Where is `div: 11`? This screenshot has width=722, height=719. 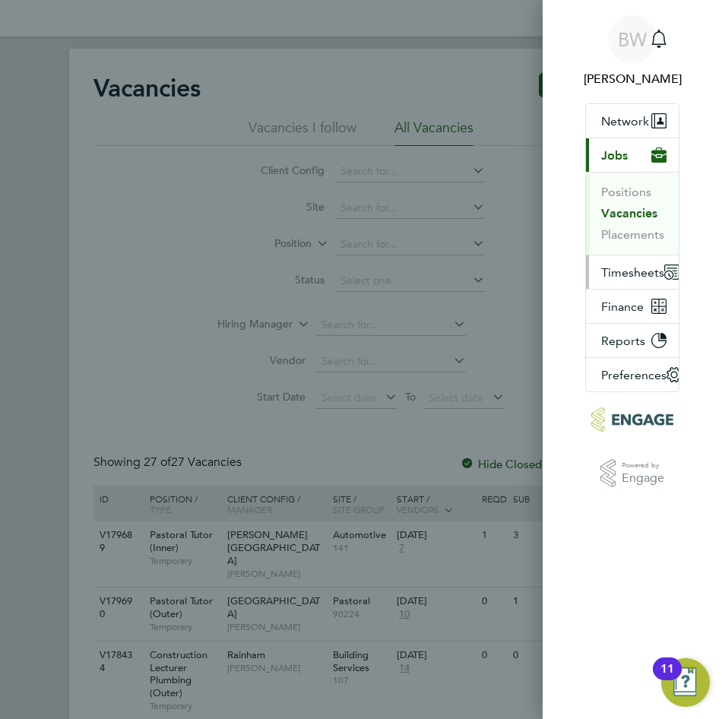 div: 11 is located at coordinates (667, 679).